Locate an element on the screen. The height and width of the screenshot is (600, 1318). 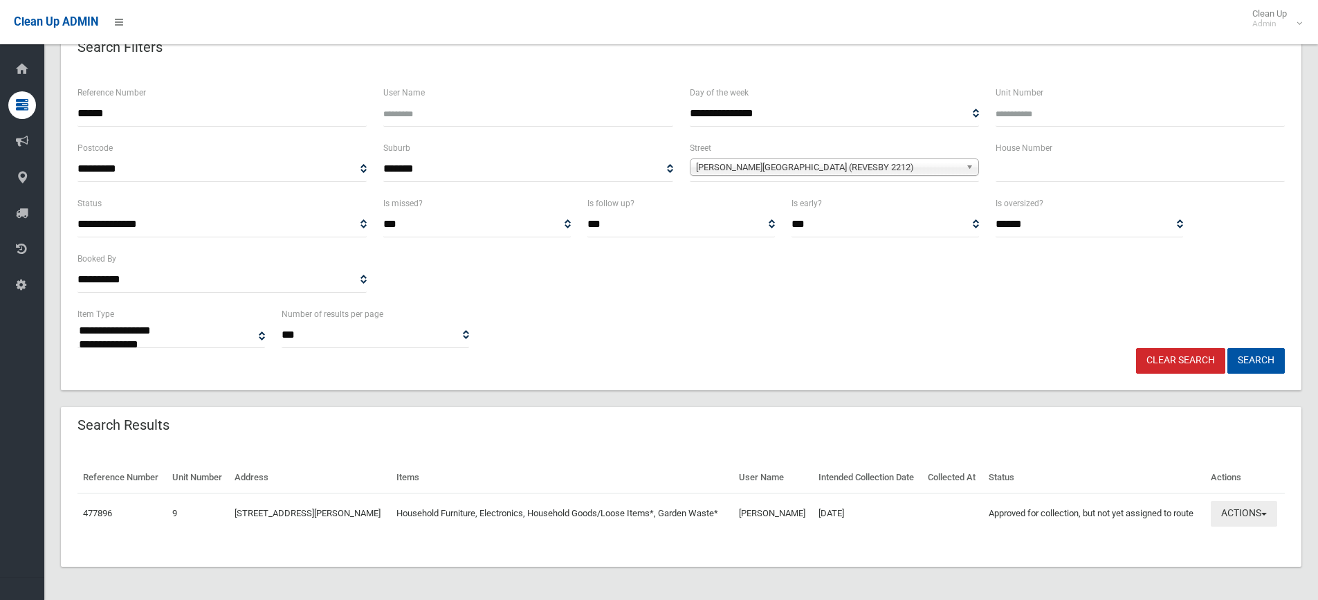
label: Reference Number is located at coordinates (111, 93).